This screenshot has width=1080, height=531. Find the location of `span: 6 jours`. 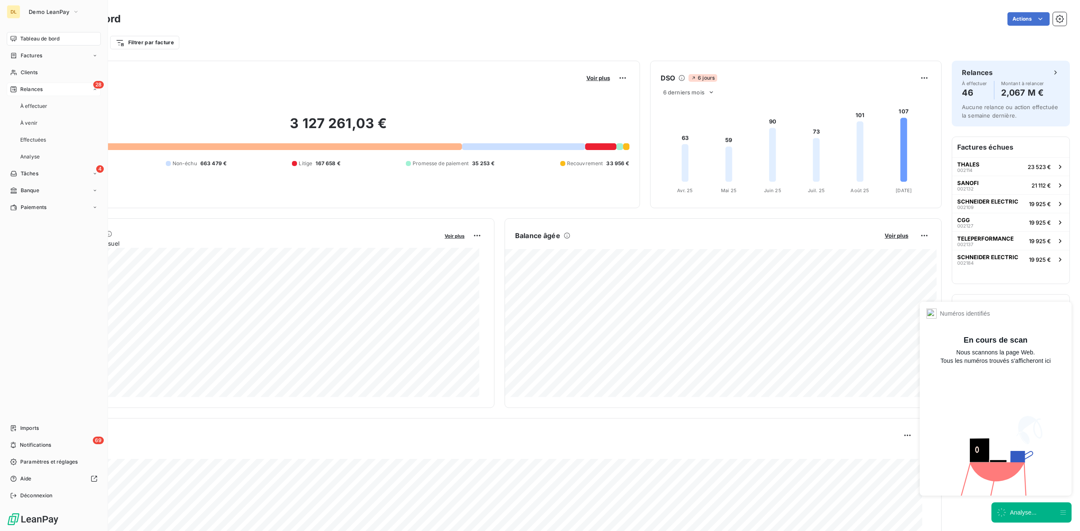

span: 6 jours is located at coordinates (703, 78).